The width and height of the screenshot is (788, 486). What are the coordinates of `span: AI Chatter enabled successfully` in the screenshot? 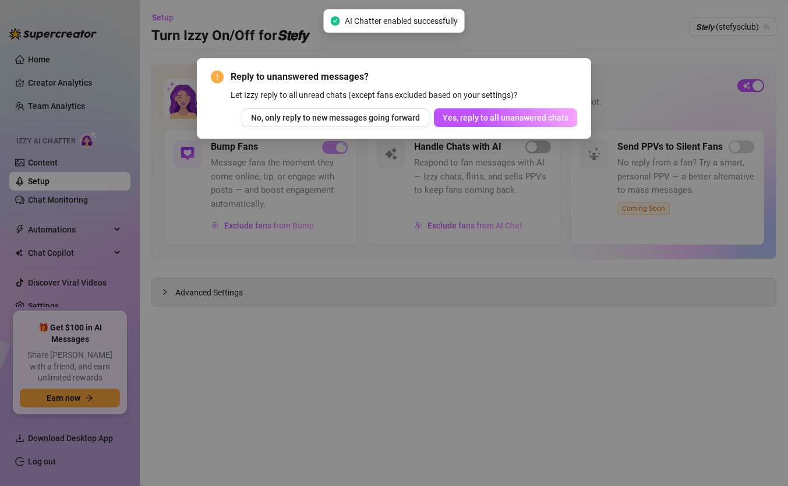 It's located at (402, 21).